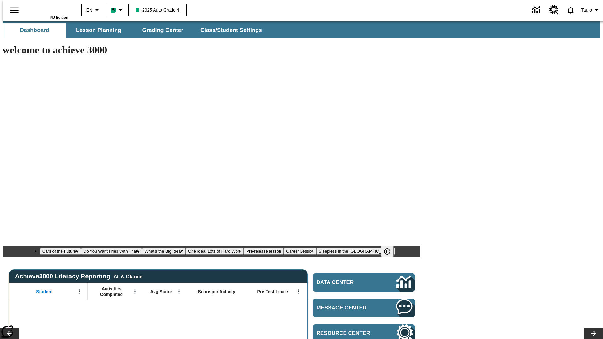 The image size is (603, 339). What do you see at coordinates (44, 292) in the screenshot?
I see `span: Student` at bounding box center [44, 292].